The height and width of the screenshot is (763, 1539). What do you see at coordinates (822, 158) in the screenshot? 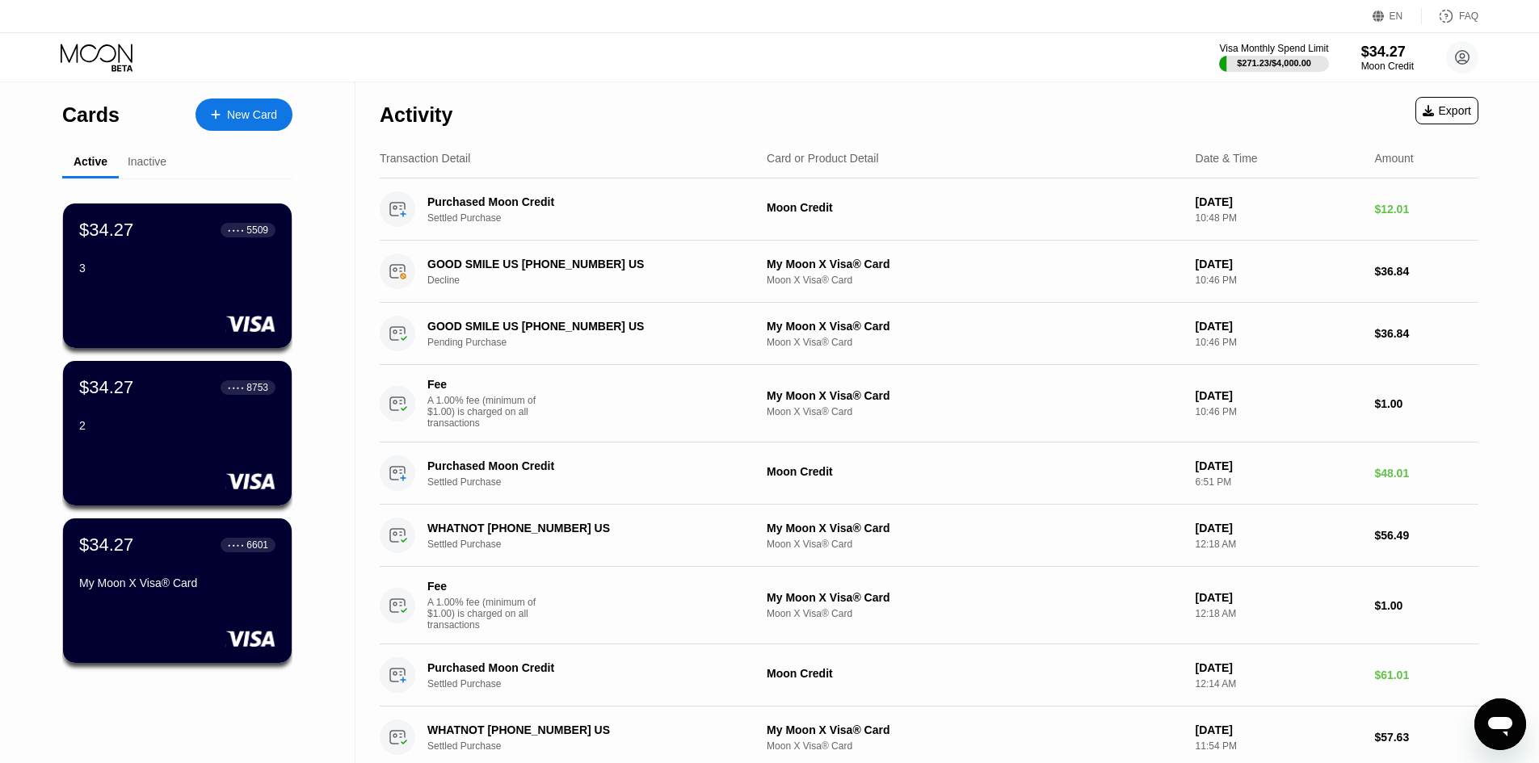
I see `div: Card or Product Detail` at bounding box center [822, 158].